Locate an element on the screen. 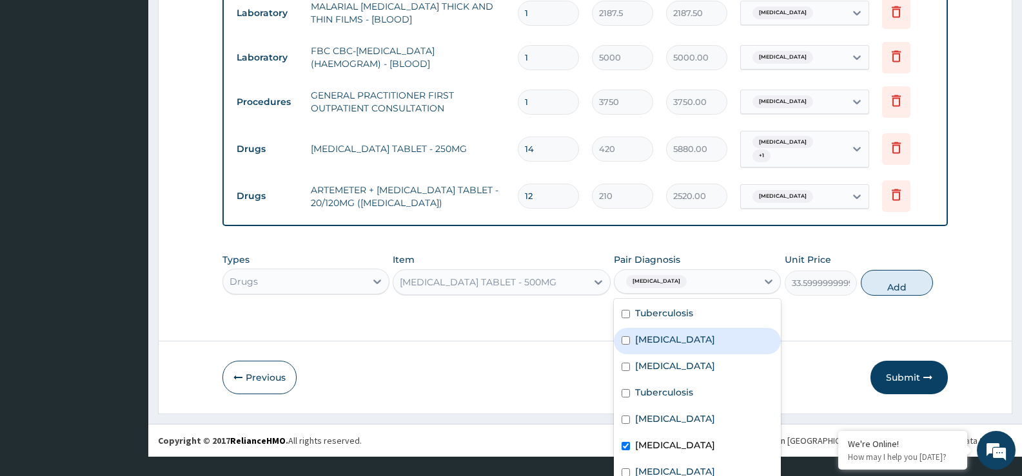  button: Add is located at coordinates (897, 283).